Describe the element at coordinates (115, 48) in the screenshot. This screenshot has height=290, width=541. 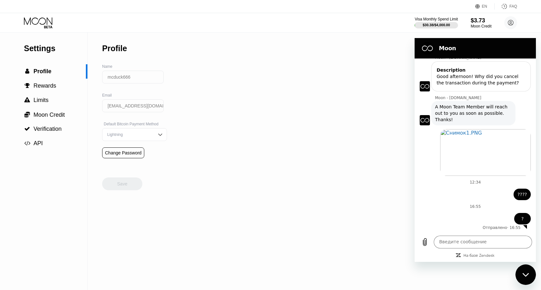
I see `div: Profile` at that location.